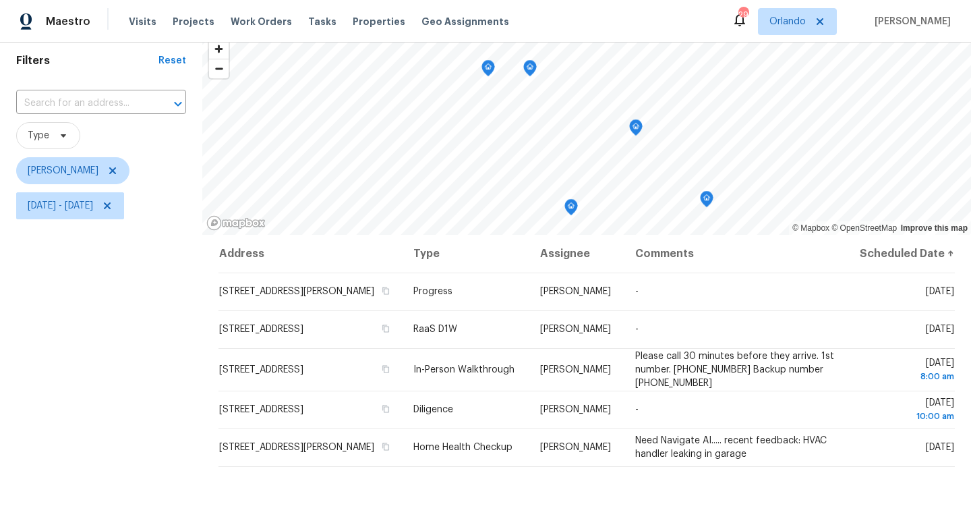 The width and height of the screenshot is (971, 525). What do you see at coordinates (310, 254) in the screenshot?
I see `th: Address` at bounding box center [310, 254].